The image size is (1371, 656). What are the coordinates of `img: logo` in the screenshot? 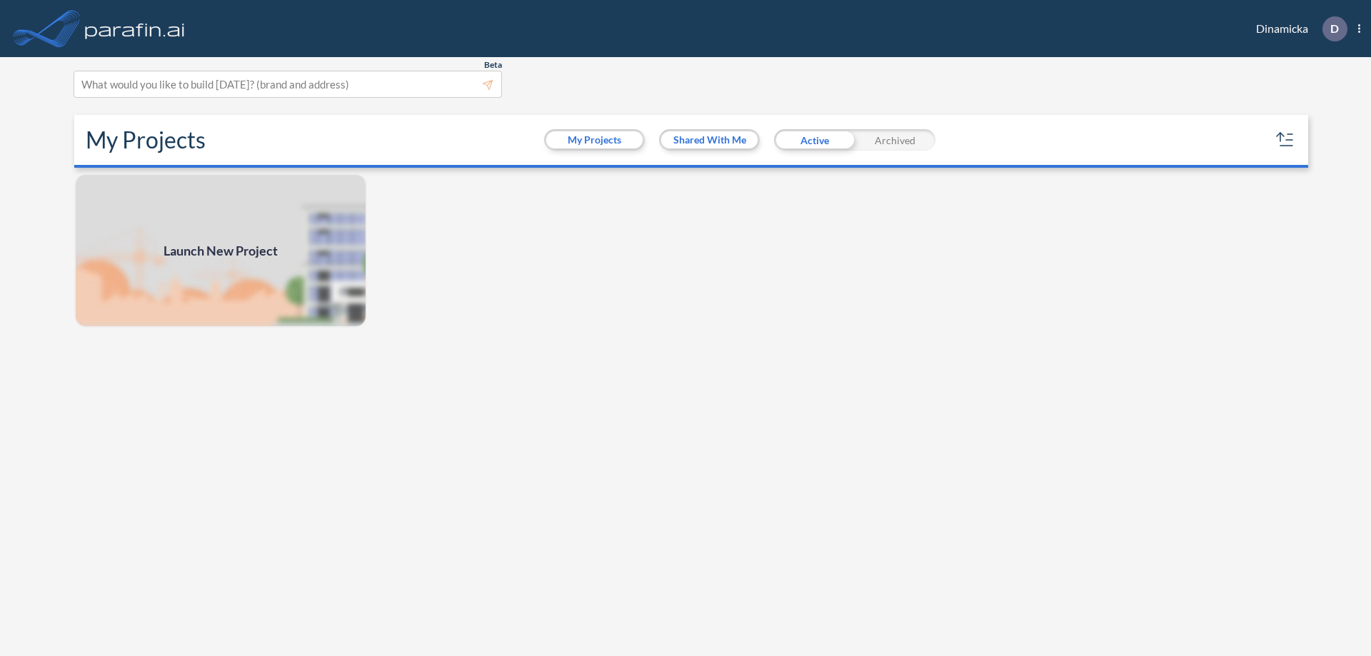 It's located at (135, 29).